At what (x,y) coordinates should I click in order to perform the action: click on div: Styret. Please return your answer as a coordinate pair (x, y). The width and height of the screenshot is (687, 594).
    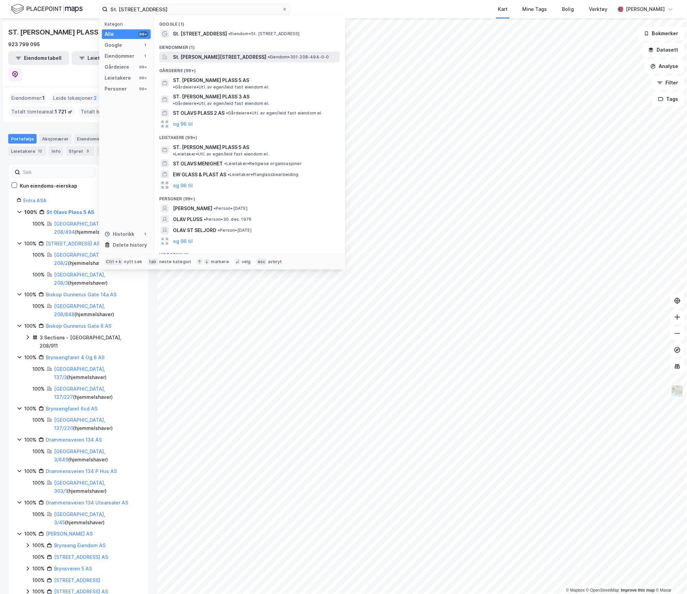
    Looking at the image, I should click on (80, 151).